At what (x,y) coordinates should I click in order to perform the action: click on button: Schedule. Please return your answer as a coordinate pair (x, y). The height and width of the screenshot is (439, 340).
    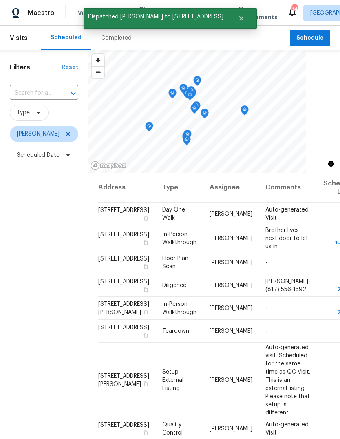
    Looking at the image, I should click on (310, 38).